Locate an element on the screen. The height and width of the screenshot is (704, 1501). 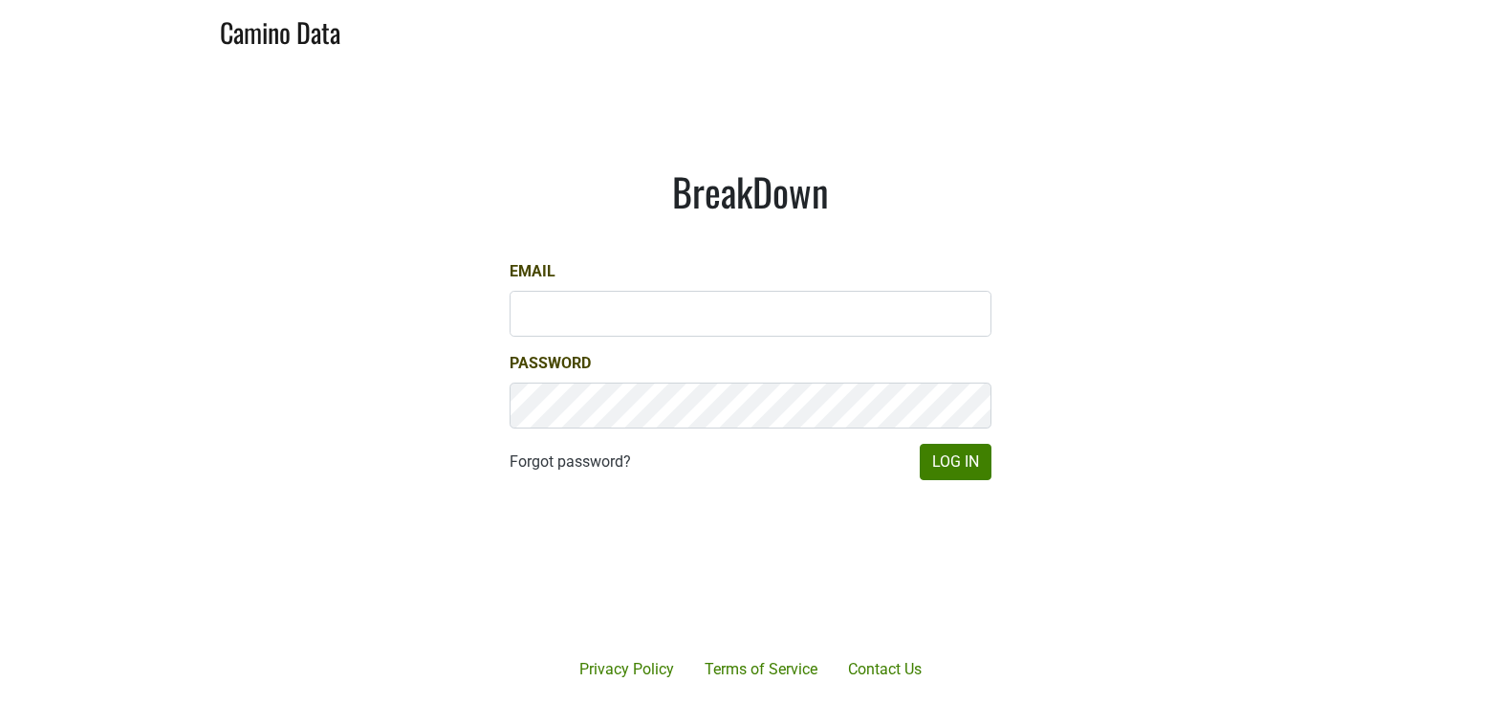
a: Forgot password? is located at coordinates (570, 462).